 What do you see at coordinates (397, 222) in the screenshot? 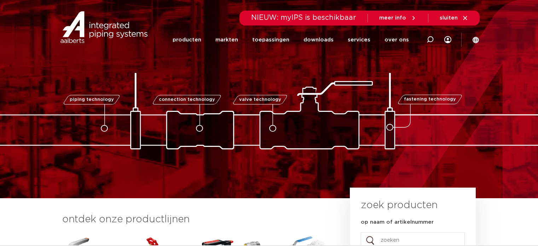
I see `label: op naam of artikelnummer` at bounding box center [397, 222].